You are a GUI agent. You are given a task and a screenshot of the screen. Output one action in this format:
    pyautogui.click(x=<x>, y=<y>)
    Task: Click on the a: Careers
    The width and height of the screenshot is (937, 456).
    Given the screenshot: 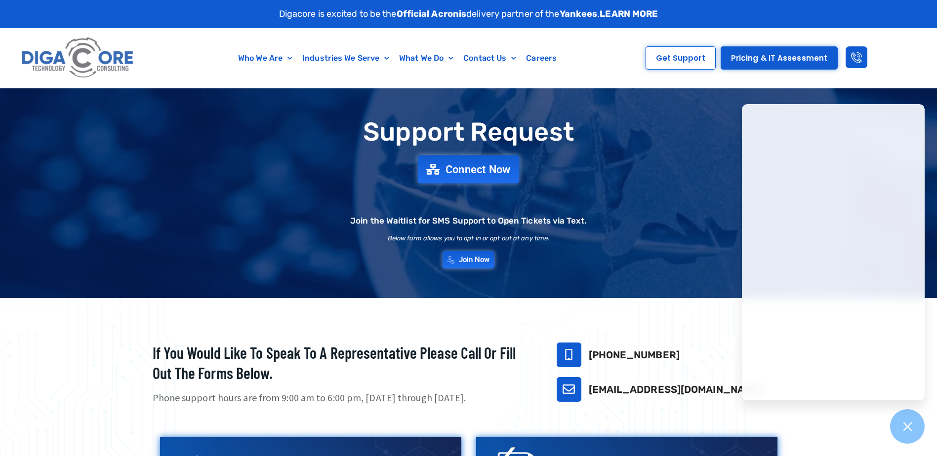 What is the action you would take?
    pyautogui.click(x=541, y=58)
    